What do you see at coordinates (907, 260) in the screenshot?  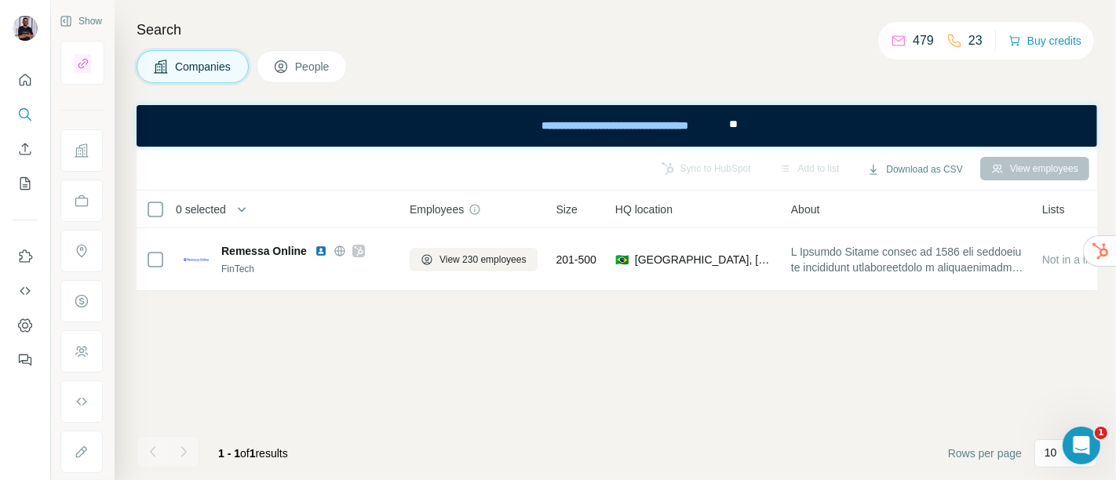 I see `span: L Ipsumdo Sitame consec ad 1586 eli seddoeiu te incididunt utlaboreetdolo m aliquaenimadmi venia ...` at bounding box center [907, 260].